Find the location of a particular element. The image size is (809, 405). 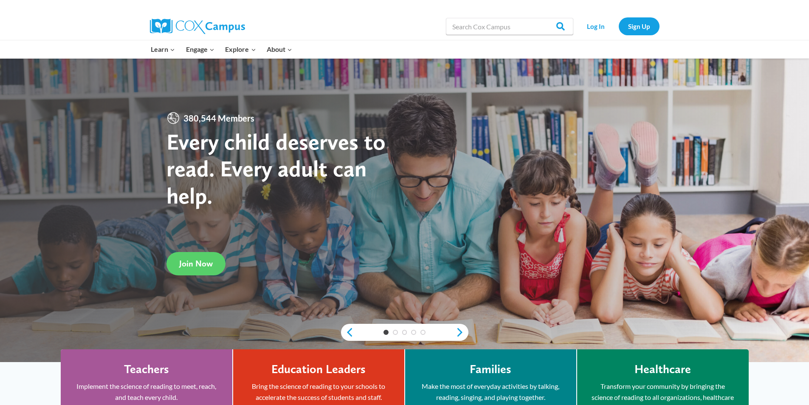

a: next is located at coordinates (462, 332).